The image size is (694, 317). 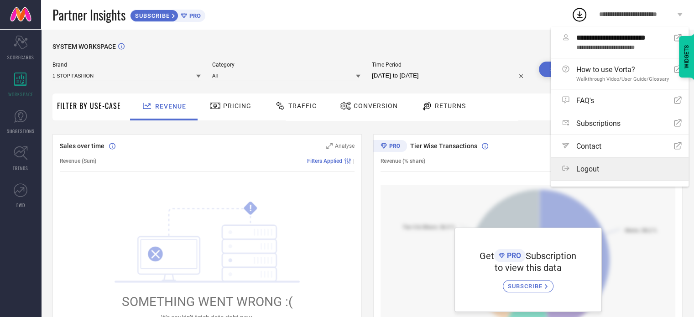 What do you see at coordinates (89, 15) in the screenshot?
I see `span: Partner Insights` at bounding box center [89, 15].